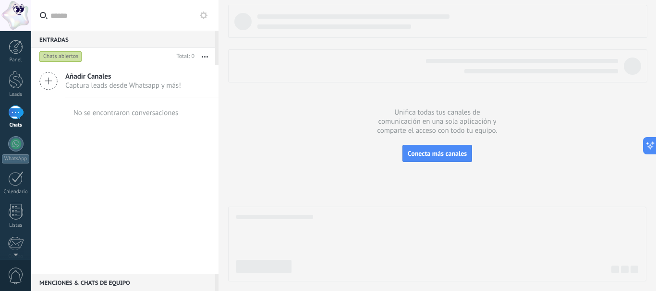 Image resolution: width=656 pixels, height=291 pixels. What do you see at coordinates (126, 113) in the screenshot?
I see `div: No se encontraron conversaciones` at bounding box center [126, 113].